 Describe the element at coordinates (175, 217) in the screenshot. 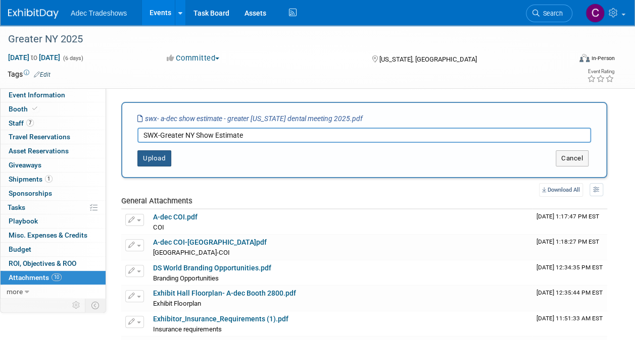

I see `a: A-dec COI.pdf` at that location.